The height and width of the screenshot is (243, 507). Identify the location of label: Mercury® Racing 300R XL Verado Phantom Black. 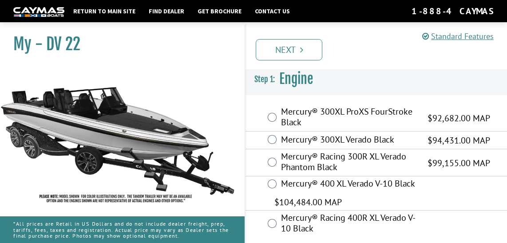
(349, 163).